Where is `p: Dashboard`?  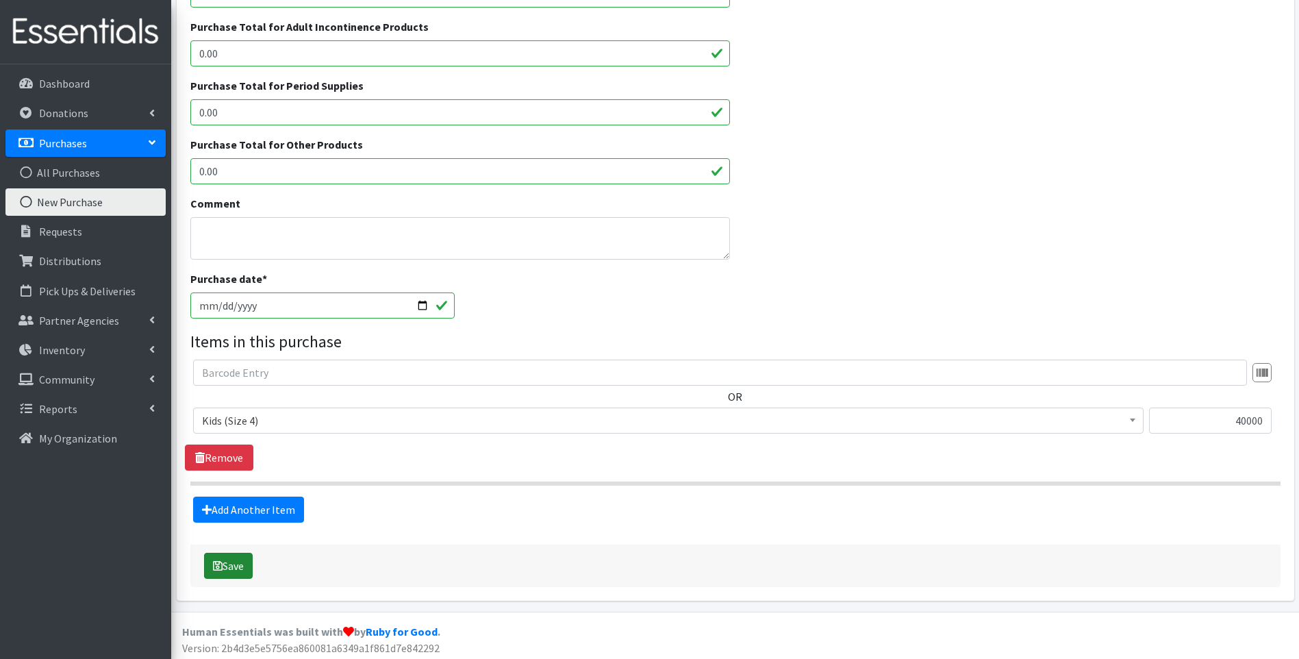 p: Dashboard is located at coordinates (64, 84).